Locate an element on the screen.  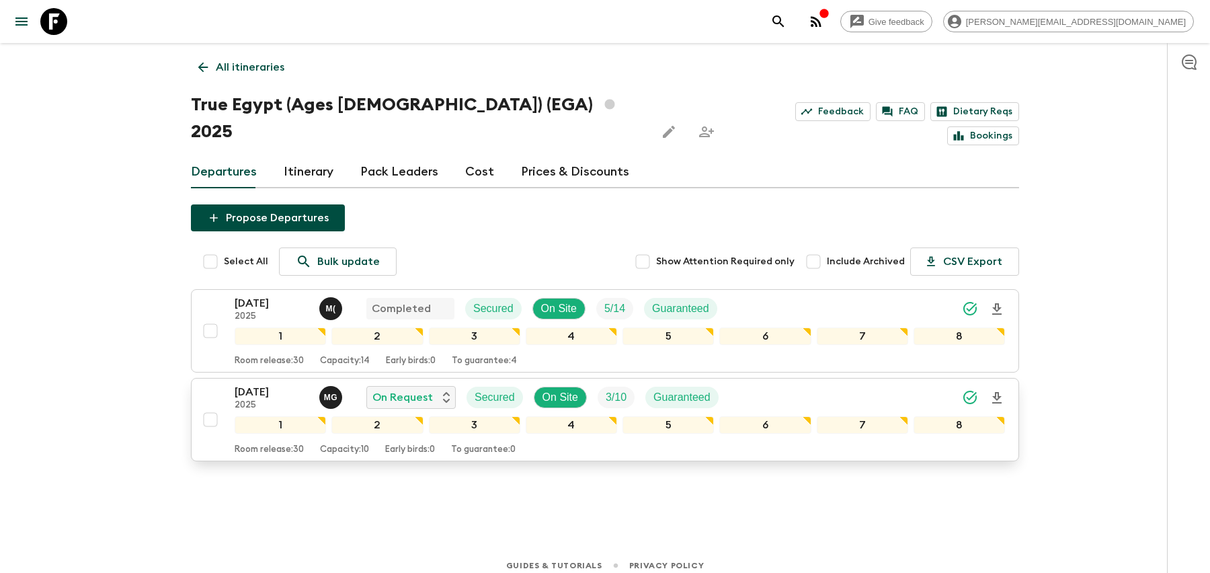
a: Dietary Reqs is located at coordinates (975, 112).